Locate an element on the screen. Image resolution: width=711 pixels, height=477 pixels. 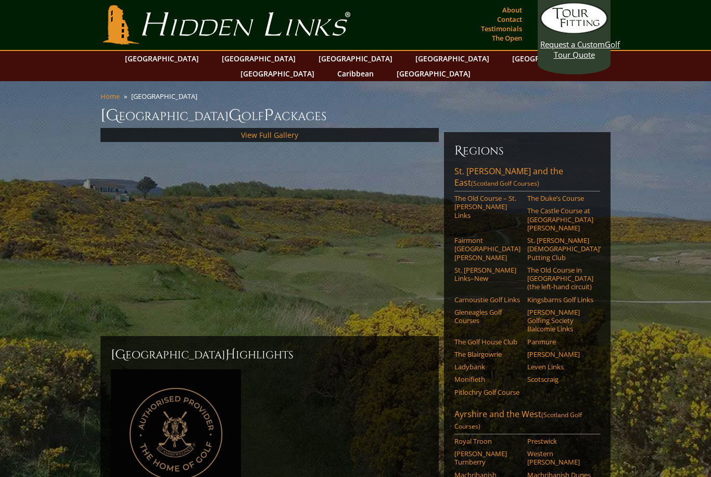
a: Pitlochry Golf Course is located at coordinates (487, 393).